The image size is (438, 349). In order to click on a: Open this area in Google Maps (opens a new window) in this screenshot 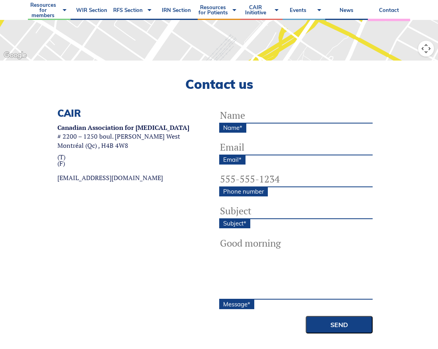, I will do `click(15, 55)`.